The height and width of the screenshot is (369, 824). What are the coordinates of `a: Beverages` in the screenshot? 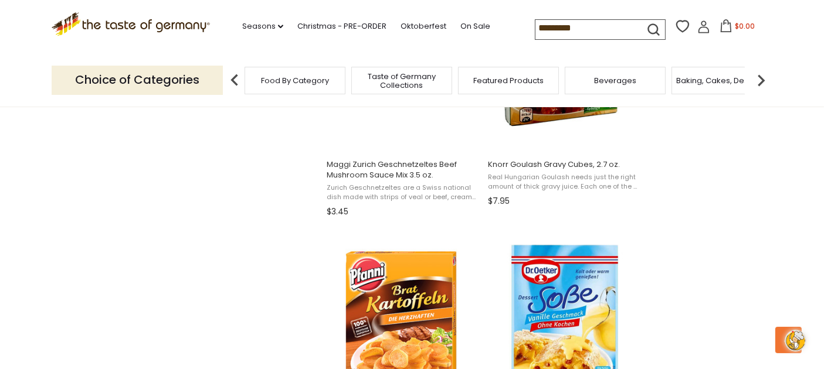 It's located at (615, 80).